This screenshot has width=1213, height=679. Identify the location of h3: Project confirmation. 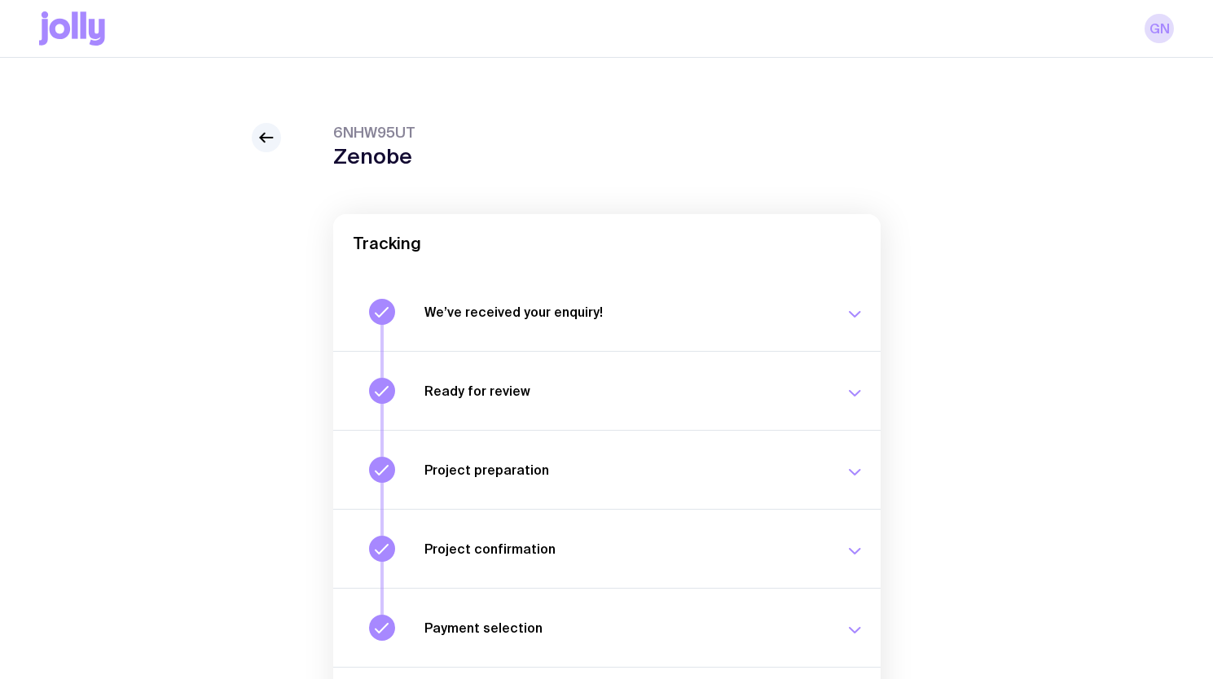
(625, 549).